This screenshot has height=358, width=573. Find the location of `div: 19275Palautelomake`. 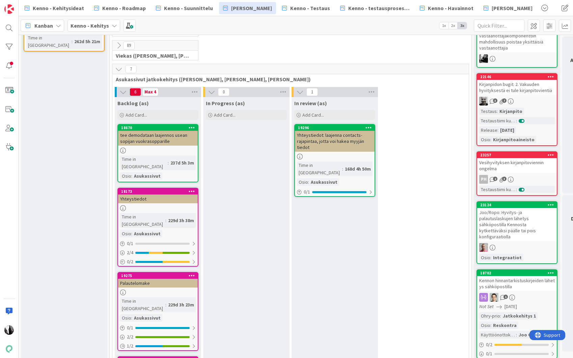

div: 19275Palautelomake is located at coordinates (158, 280).